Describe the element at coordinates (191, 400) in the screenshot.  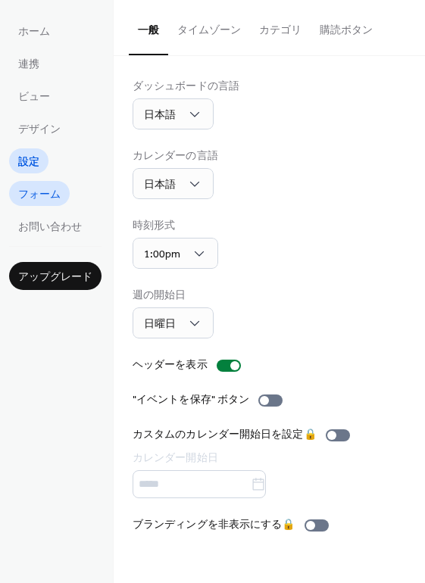
I see `div: "イベントを保存" ボタン` at that location.